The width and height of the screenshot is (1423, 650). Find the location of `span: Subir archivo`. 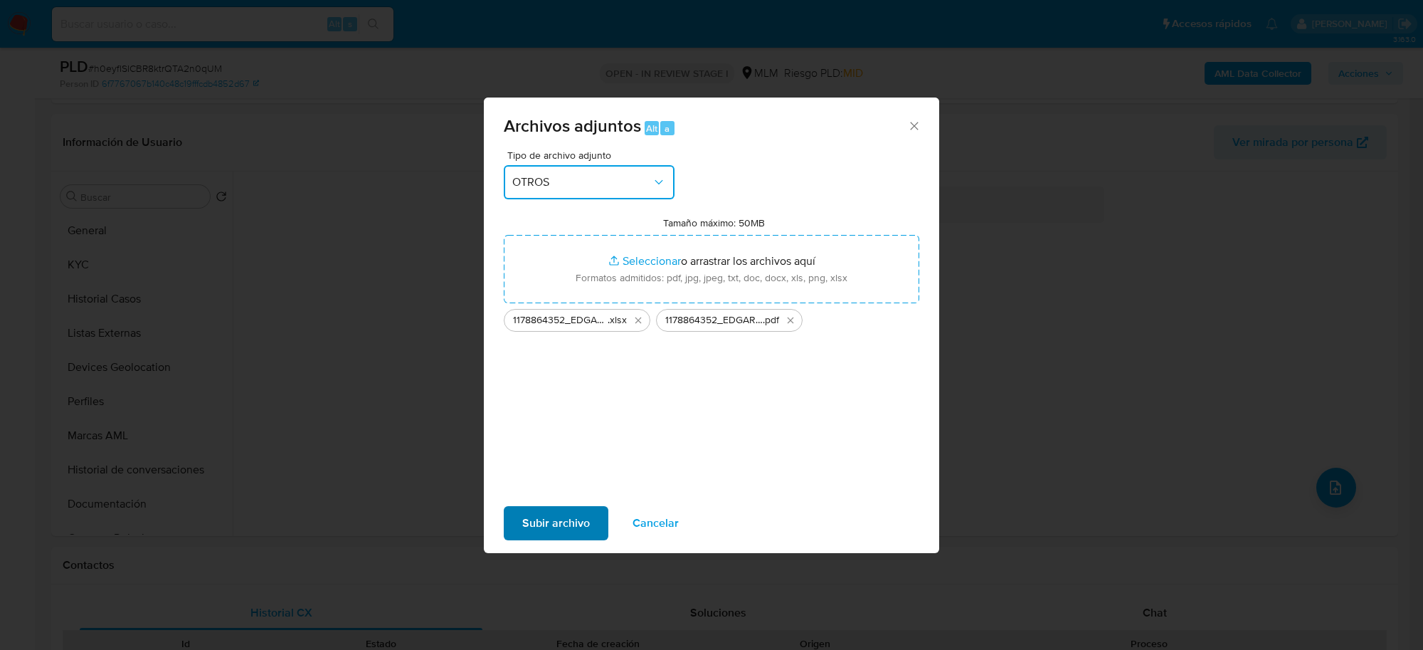

span: Subir archivo is located at coordinates (556, 523).